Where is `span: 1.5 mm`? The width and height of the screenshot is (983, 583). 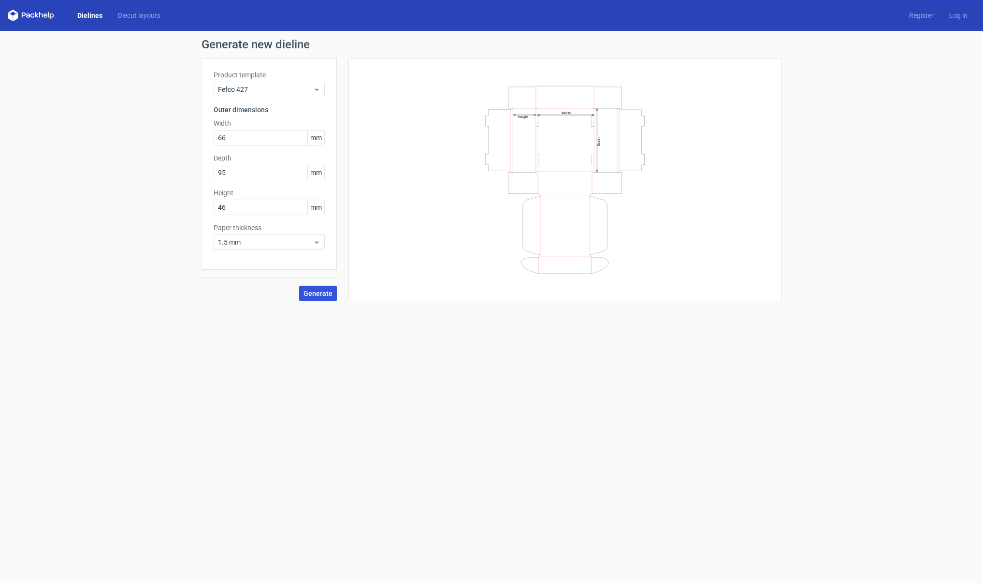 span: 1.5 mm is located at coordinates (265, 242).